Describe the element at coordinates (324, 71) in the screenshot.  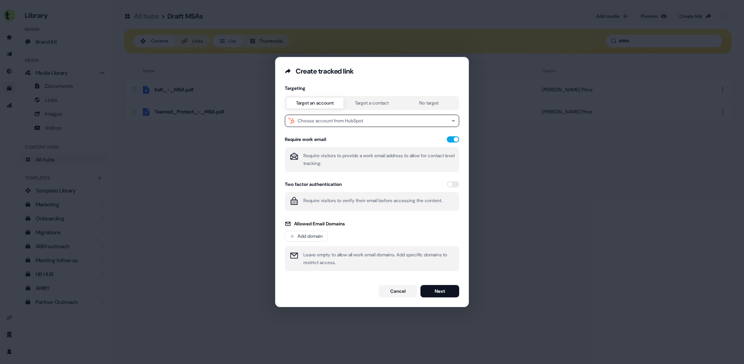
I see `div: Create tracked link` at that location.